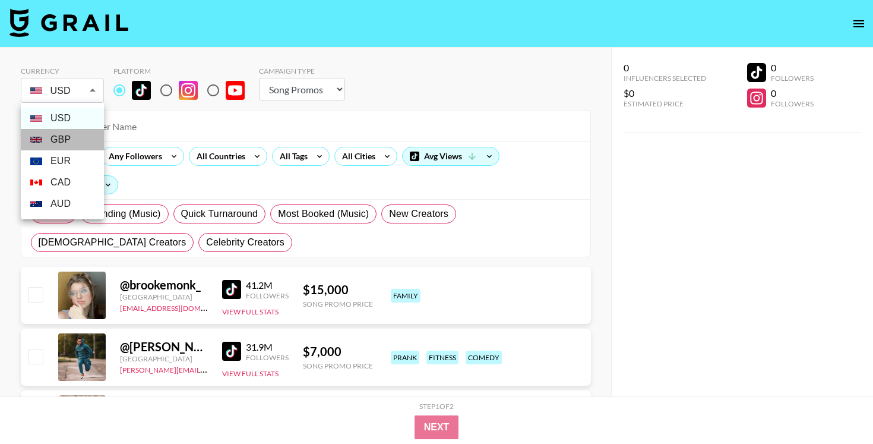  What do you see at coordinates (62, 182) in the screenshot?
I see `li: CAD` at bounding box center [62, 182].